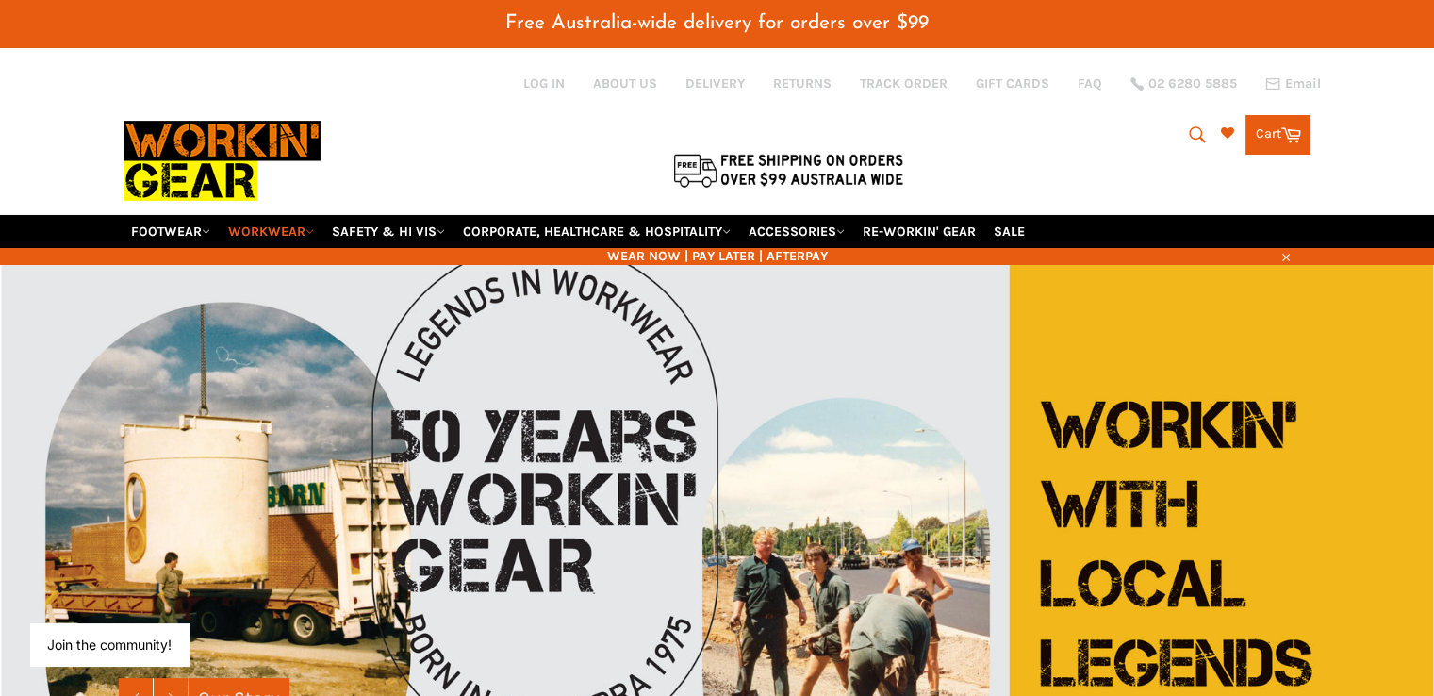 The width and height of the screenshot is (1434, 696). I want to click on a: GIFT CARDS, so click(1012, 83).